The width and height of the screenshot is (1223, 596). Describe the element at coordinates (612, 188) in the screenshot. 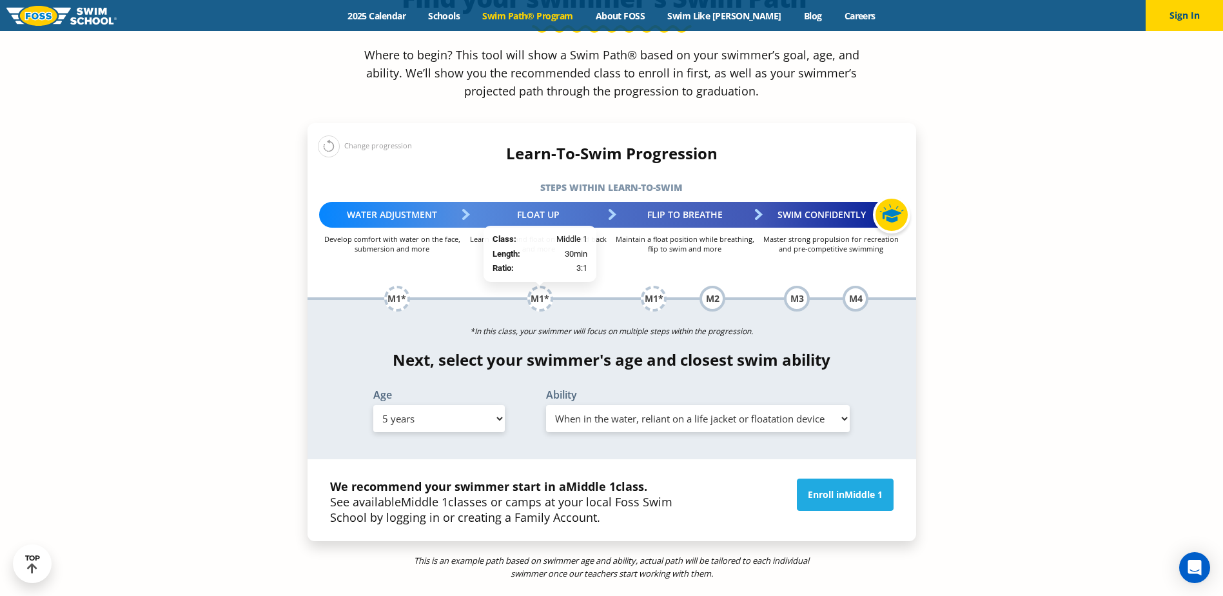

I see `h5: Steps within Learn-to-Swim` at that location.